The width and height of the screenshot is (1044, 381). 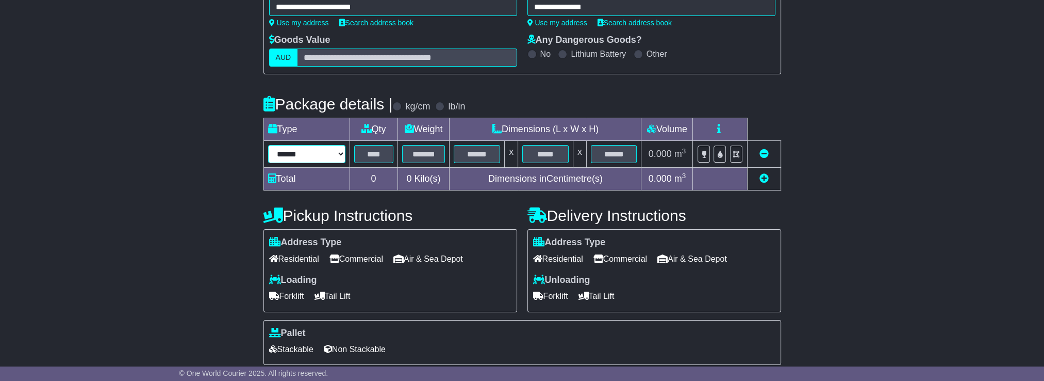 What do you see at coordinates (418, 107) in the screenshot?
I see `label: kg/cm` at bounding box center [418, 107].